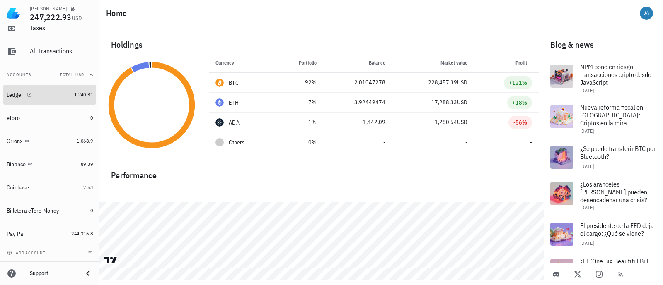 Image resolution: width=663 pixels, height=285 pixels. What do you see at coordinates (358, 63) in the screenshot?
I see `th: Balance` at bounding box center [358, 63].